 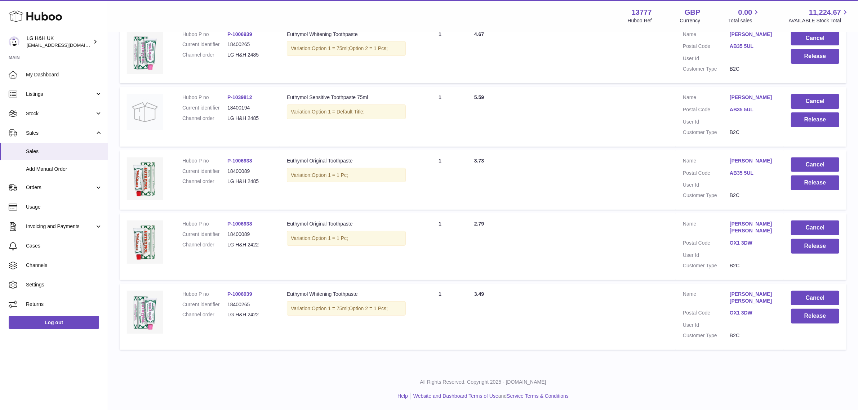 I want to click on span: Sales, so click(x=64, y=151).